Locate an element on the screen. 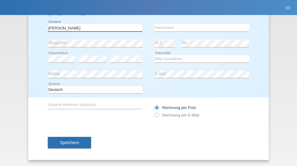 The image size is (297, 166). a: menu is located at coordinates (288, 8).